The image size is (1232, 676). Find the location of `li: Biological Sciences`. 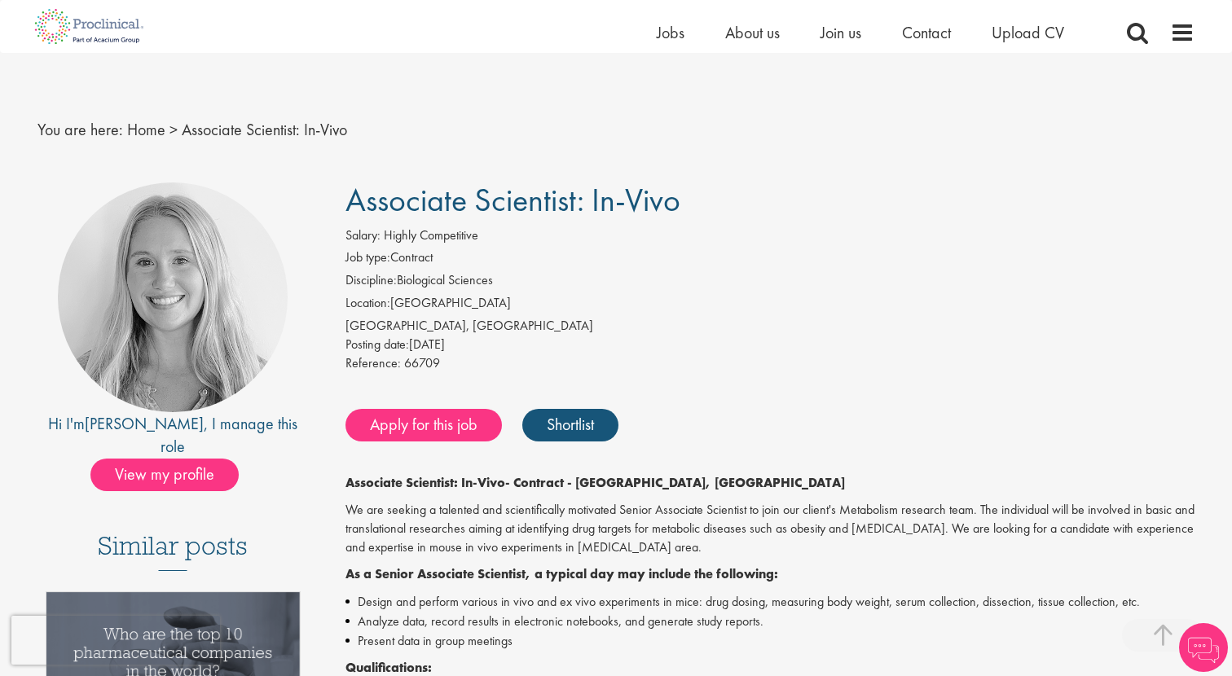

li: Biological Sciences is located at coordinates (770, 283).